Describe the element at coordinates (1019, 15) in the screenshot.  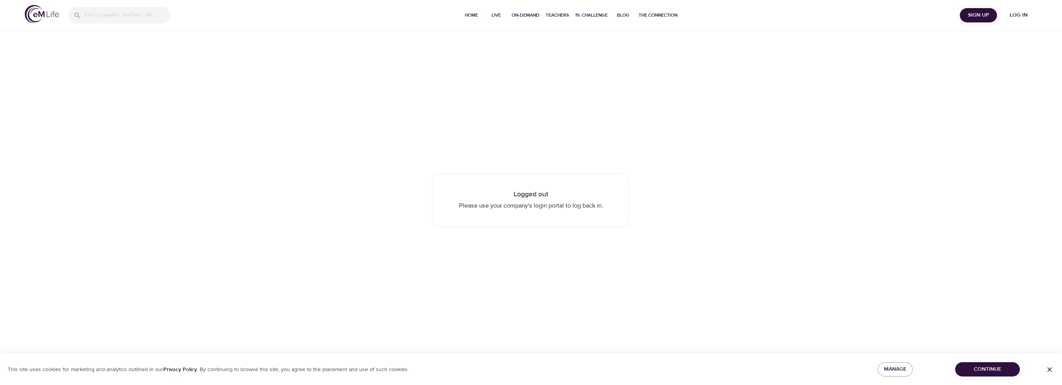
I see `button: Log in` at that location.